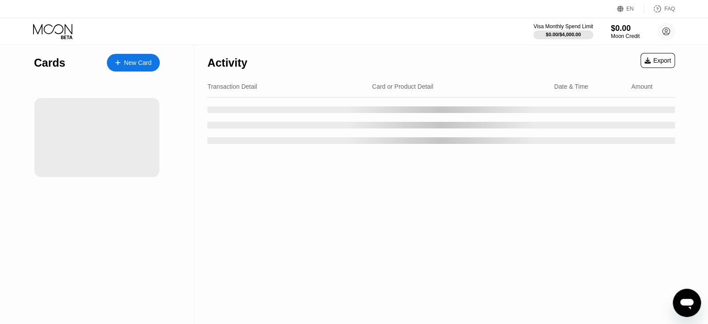 Image resolution: width=708 pixels, height=324 pixels. Describe the element at coordinates (625, 31) in the screenshot. I see `div: $0.00Moon Credit` at that location.